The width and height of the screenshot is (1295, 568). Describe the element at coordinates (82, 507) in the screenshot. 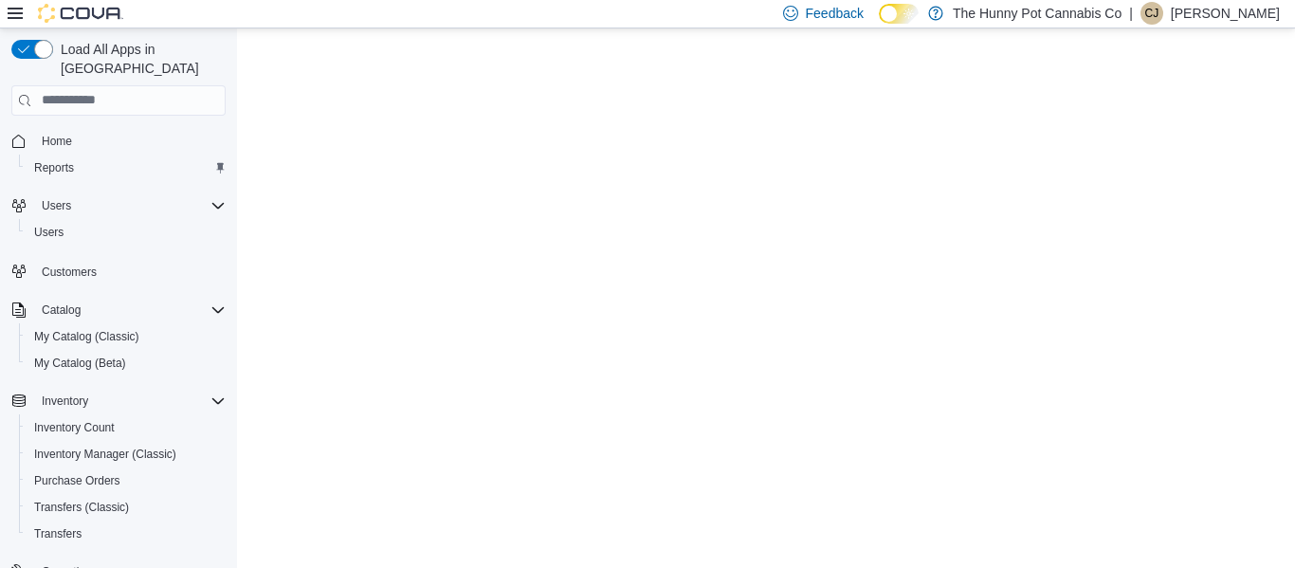

I see `a: Transfers (Classic)` at that location.